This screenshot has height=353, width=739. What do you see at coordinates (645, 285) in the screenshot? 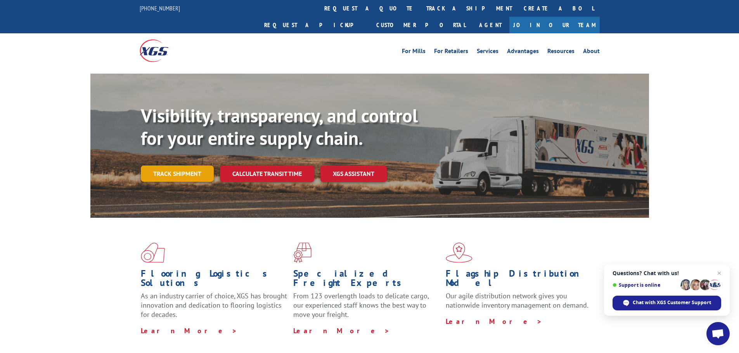
I see `span: Support is online` at bounding box center [645, 285].